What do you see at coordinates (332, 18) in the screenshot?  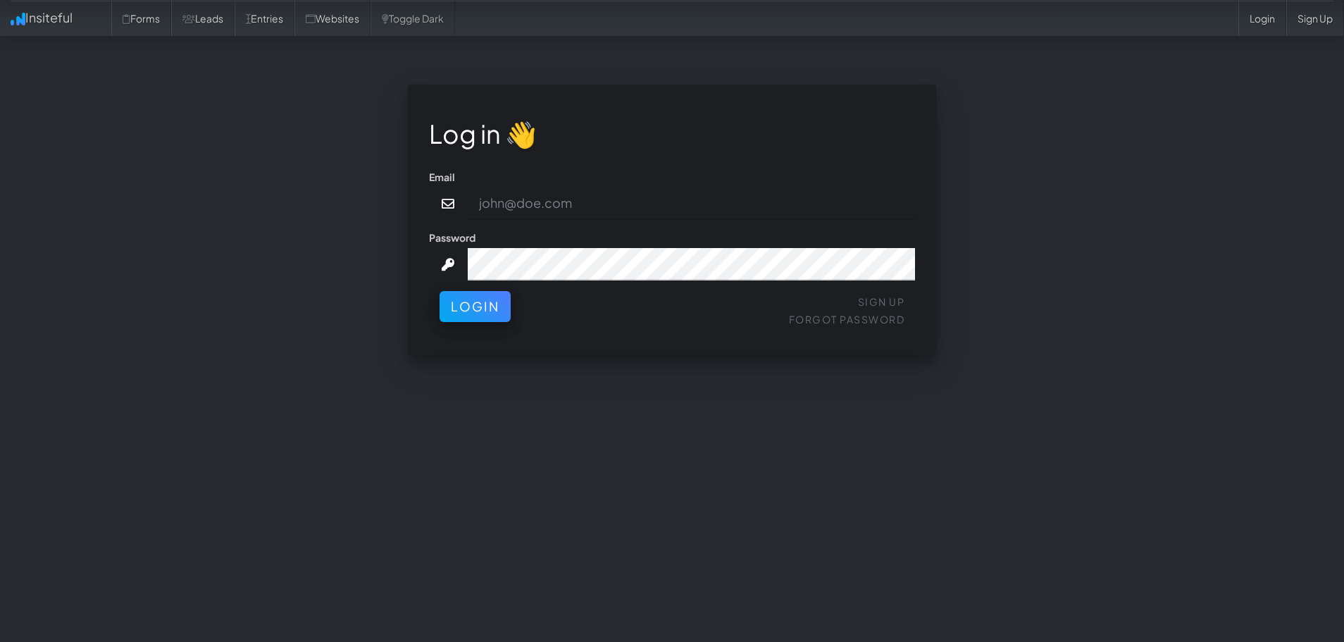 I see `a: Websites` at bounding box center [332, 18].